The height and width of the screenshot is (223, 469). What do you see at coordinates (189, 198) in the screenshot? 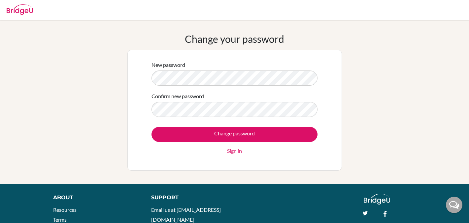
I see `div: Support` at bounding box center [189, 198].